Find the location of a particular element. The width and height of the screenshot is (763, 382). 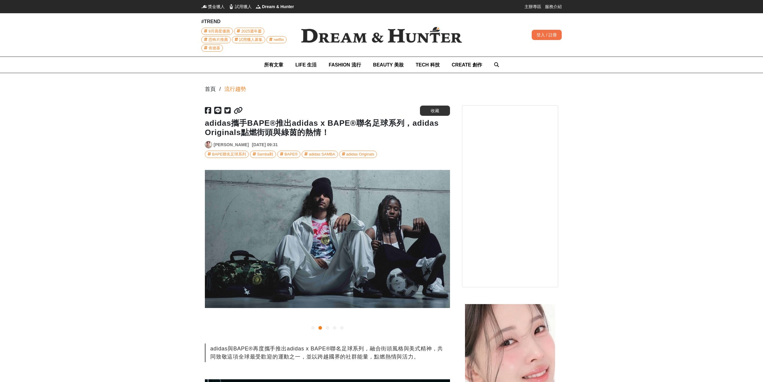

img: 試用獵人 is located at coordinates (231, 7).